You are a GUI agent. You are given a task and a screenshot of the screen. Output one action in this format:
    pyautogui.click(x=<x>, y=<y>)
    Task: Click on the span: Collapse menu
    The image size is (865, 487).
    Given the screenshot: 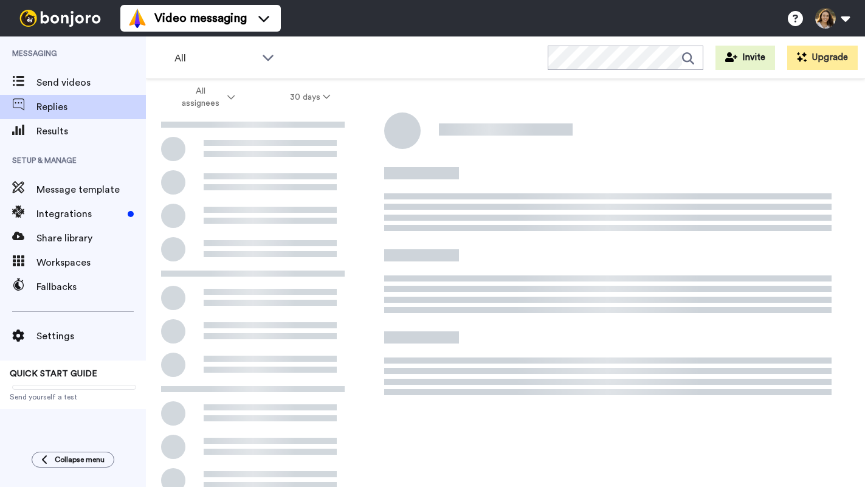 What is the action you would take?
    pyautogui.click(x=80, y=460)
    